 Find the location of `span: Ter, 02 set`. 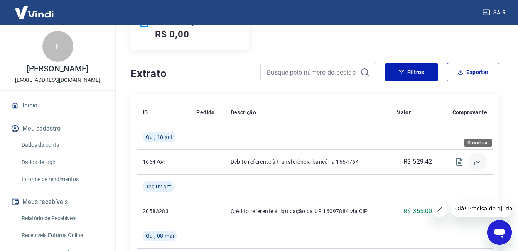

span: Ter, 02 set is located at coordinates (159, 186).